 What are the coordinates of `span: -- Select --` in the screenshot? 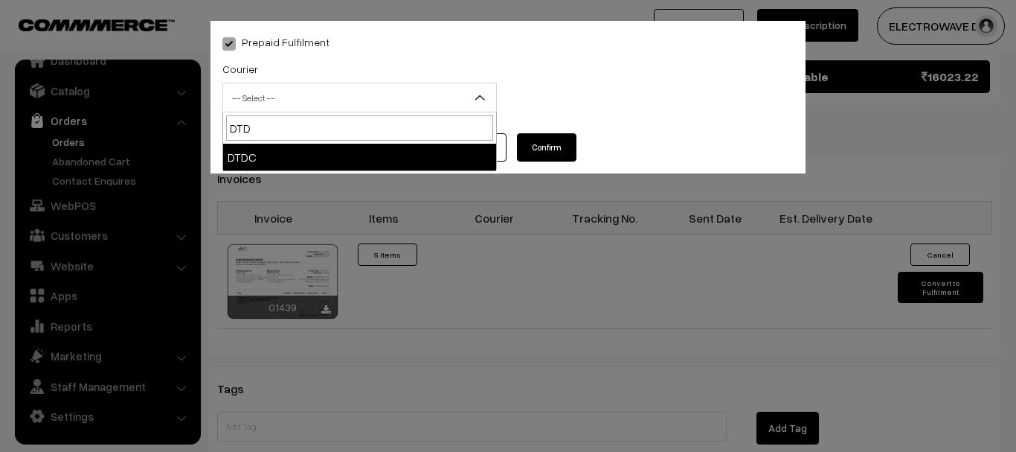 It's located at (359, 97).